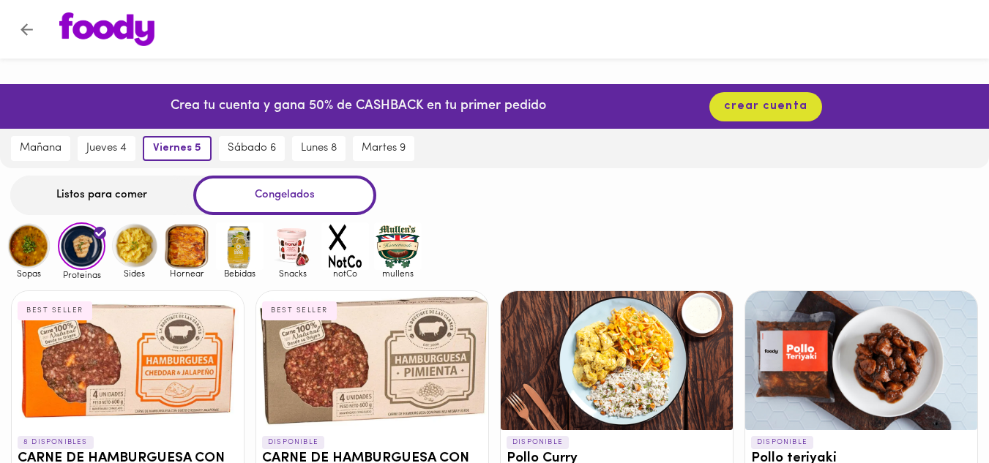 The image size is (989, 463). I want to click on p: 8 DISPONIBLES, so click(56, 443).